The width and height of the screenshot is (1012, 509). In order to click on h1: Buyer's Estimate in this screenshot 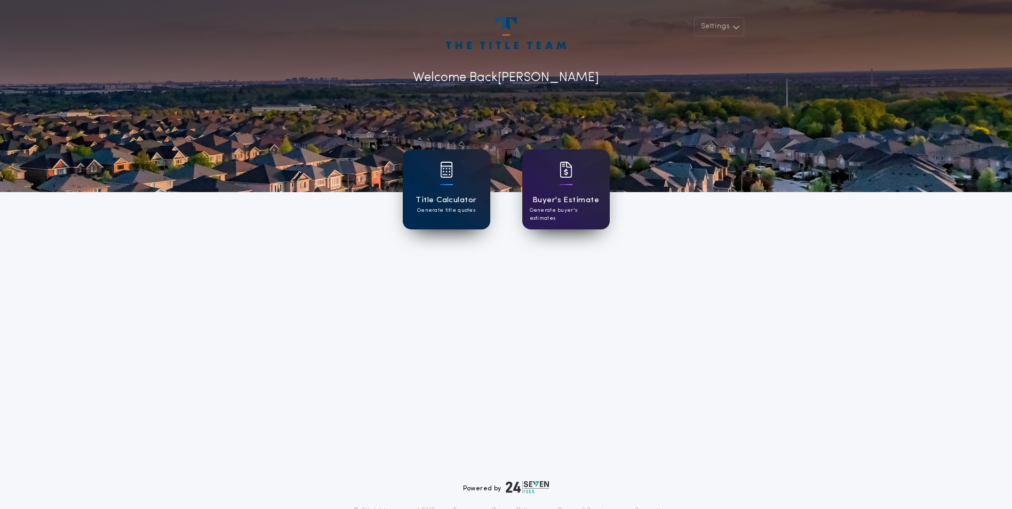, I will do `click(565, 200)`.